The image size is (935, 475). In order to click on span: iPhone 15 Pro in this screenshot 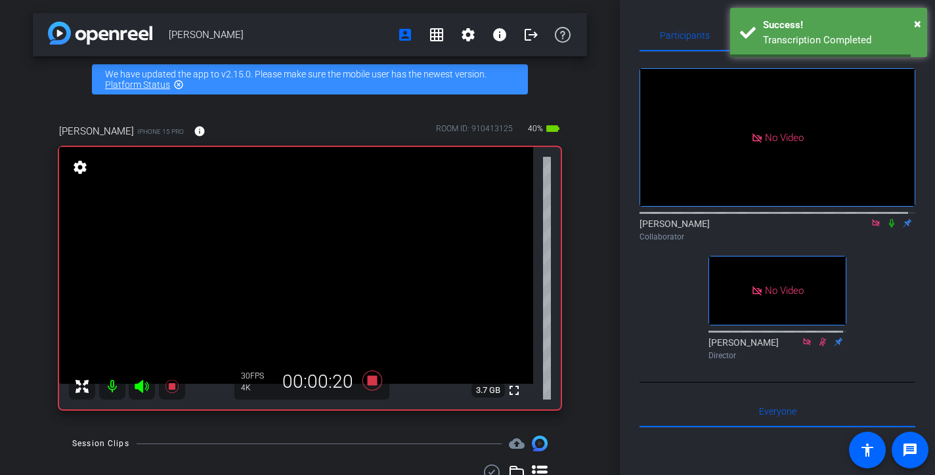, I will do `click(160, 131)`.